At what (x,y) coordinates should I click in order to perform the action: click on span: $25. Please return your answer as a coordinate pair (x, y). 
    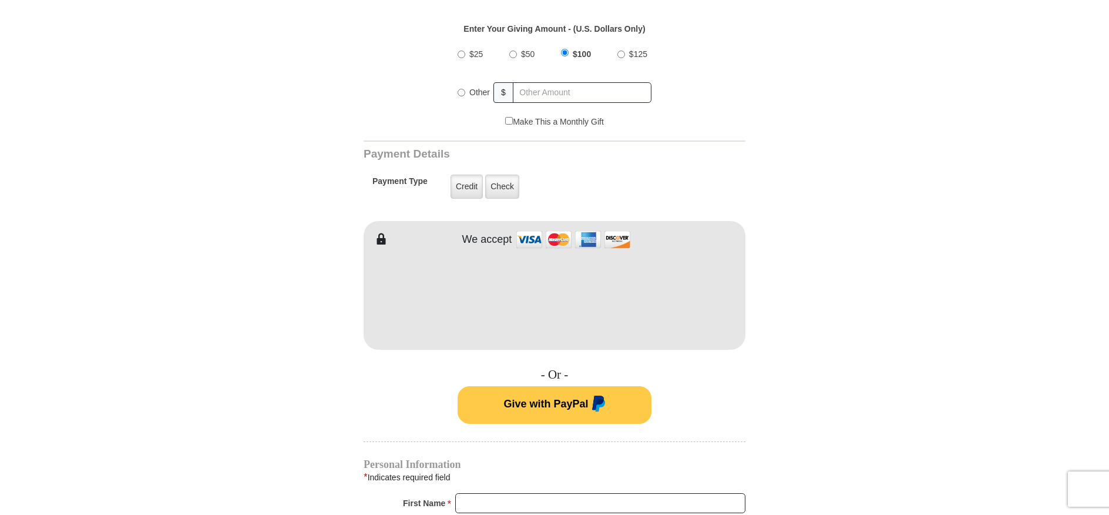
    Looking at the image, I should click on (476, 54).